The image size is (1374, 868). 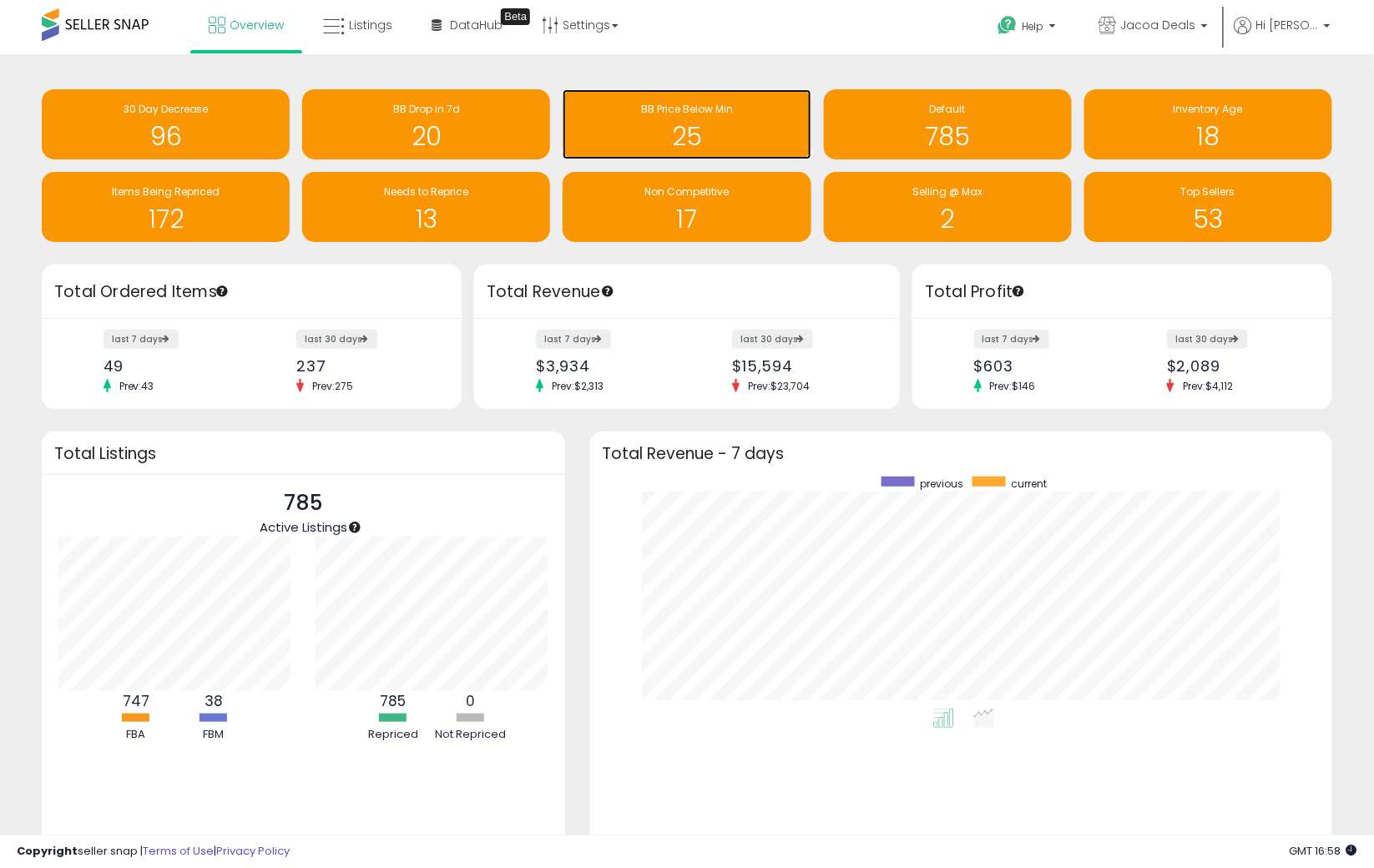 I want to click on h1: 96, so click(x=165, y=136).